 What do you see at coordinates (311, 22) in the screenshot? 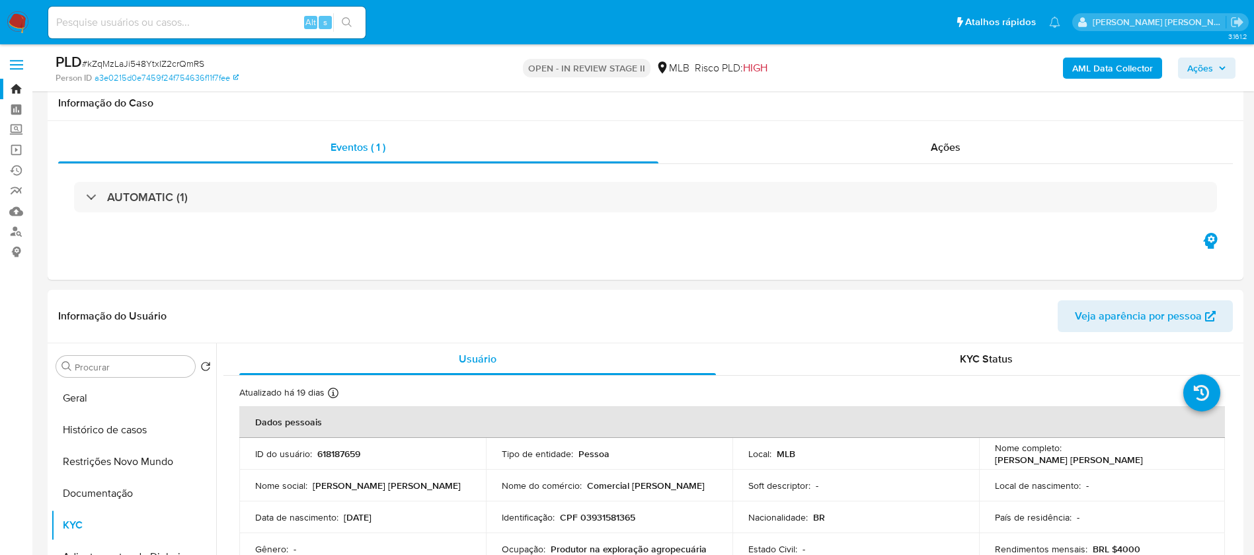
I see `span: Alt` at bounding box center [311, 22].